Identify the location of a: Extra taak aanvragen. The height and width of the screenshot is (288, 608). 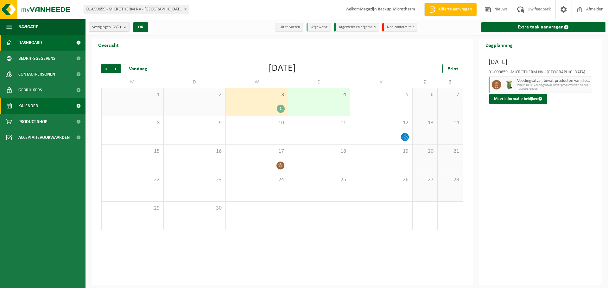
(543, 27).